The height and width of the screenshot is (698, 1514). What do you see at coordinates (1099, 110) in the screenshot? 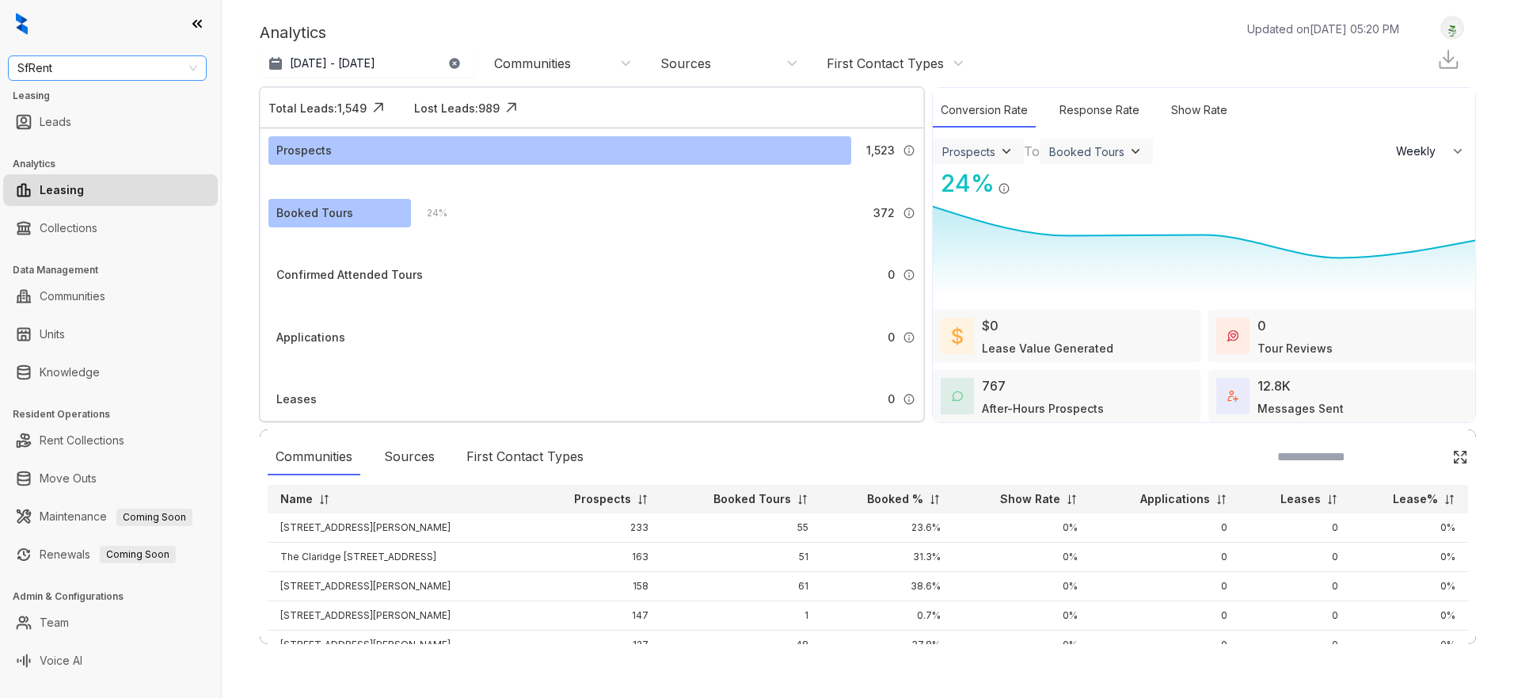
I see `div: Response Rate` at bounding box center [1099, 110].